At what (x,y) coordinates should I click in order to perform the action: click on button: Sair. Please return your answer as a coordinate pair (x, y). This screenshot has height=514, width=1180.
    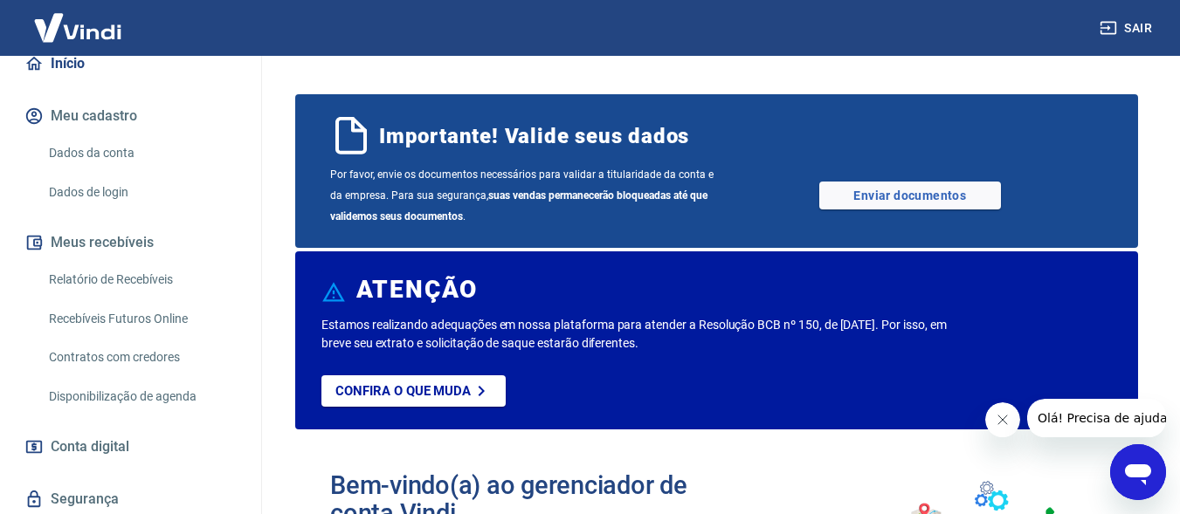
    Looking at the image, I should click on (1127, 28).